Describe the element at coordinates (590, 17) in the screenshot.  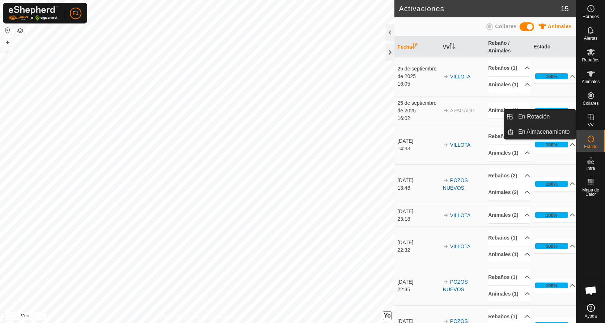
I see `span: Horarios` at that location.